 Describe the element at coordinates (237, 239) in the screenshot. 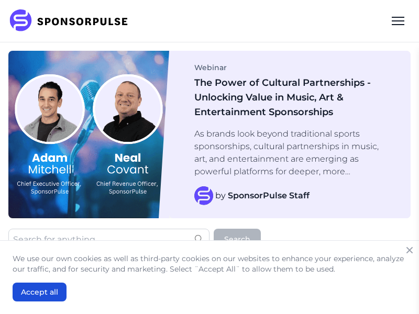

I see `button: Search` at that location.